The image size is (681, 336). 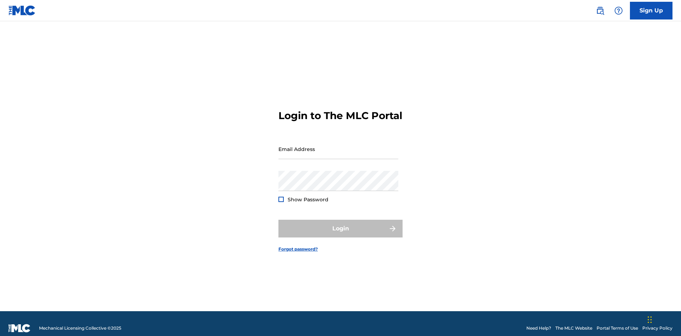 What do you see at coordinates (574, 328) in the screenshot?
I see `a: The MLC Website` at bounding box center [574, 328].